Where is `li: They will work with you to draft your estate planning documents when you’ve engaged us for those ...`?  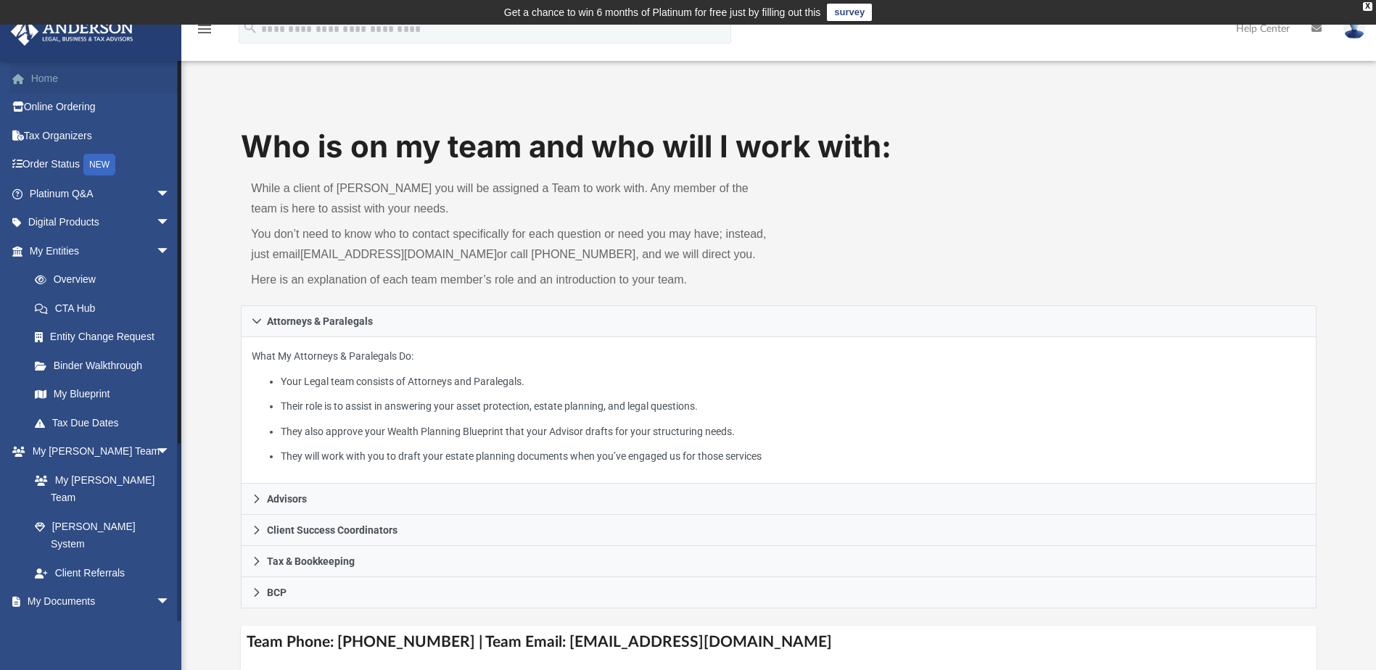 li: They will work with you to draft your estate planning documents when you’ve engaged us for those ... is located at coordinates (793, 456).